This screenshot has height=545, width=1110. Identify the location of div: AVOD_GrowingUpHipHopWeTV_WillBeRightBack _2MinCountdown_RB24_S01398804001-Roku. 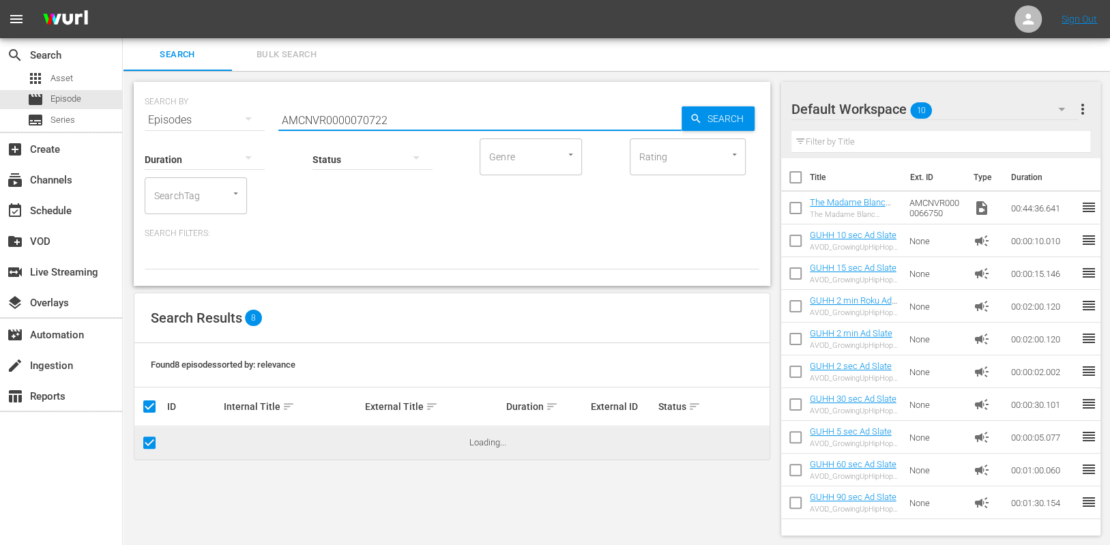
(855, 313).